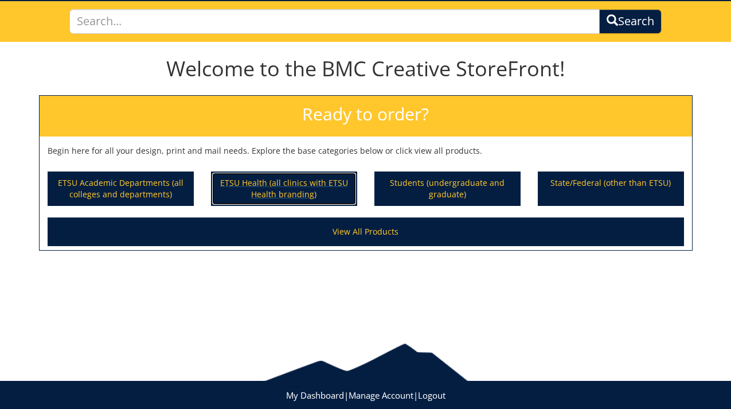 This screenshot has height=409, width=731. Describe the element at coordinates (284, 189) in the screenshot. I see `a: ETSU Health (all clinics with ETSU Health branding)` at that location.